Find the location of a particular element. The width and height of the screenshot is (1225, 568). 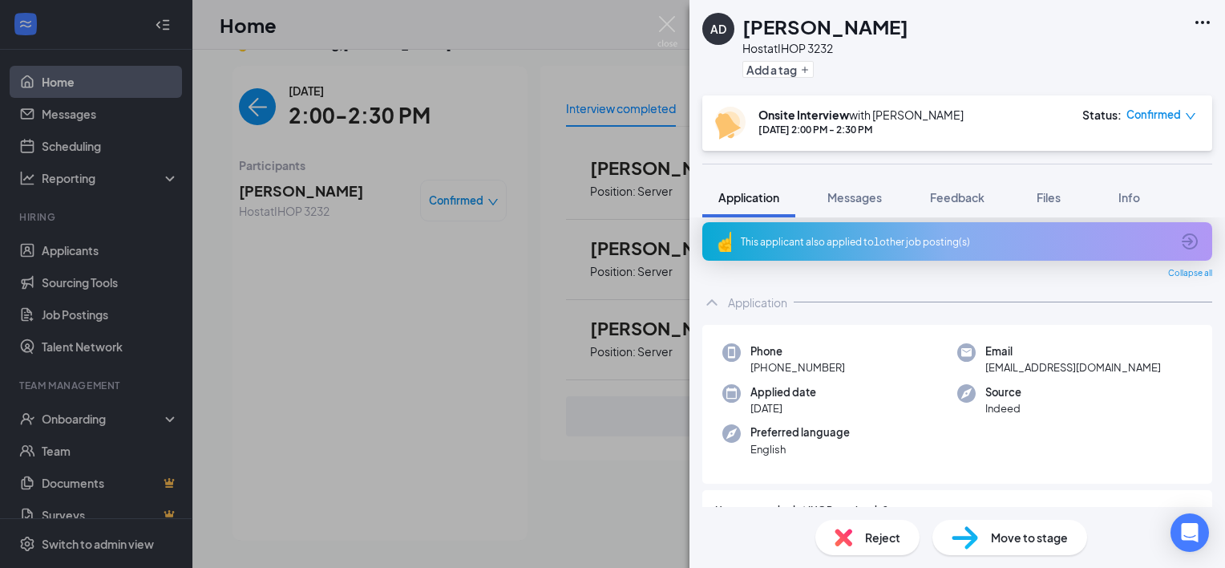

div: Status : is located at coordinates (1102, 115).